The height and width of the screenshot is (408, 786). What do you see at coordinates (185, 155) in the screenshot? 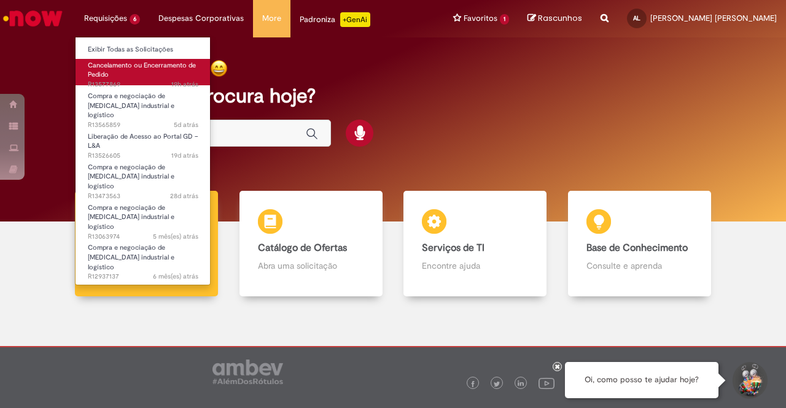
I see `span: 19d atrás` at bounding box center [185, 155].